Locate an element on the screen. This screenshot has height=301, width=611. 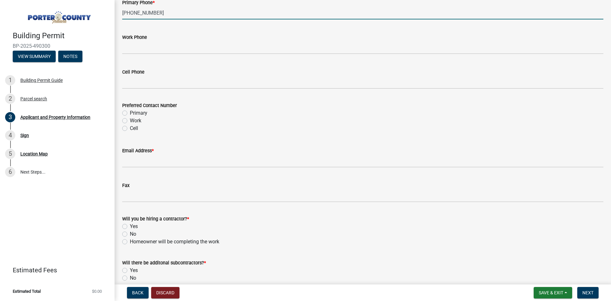
a: Estimated Fees is located at coordinates (55, 270).